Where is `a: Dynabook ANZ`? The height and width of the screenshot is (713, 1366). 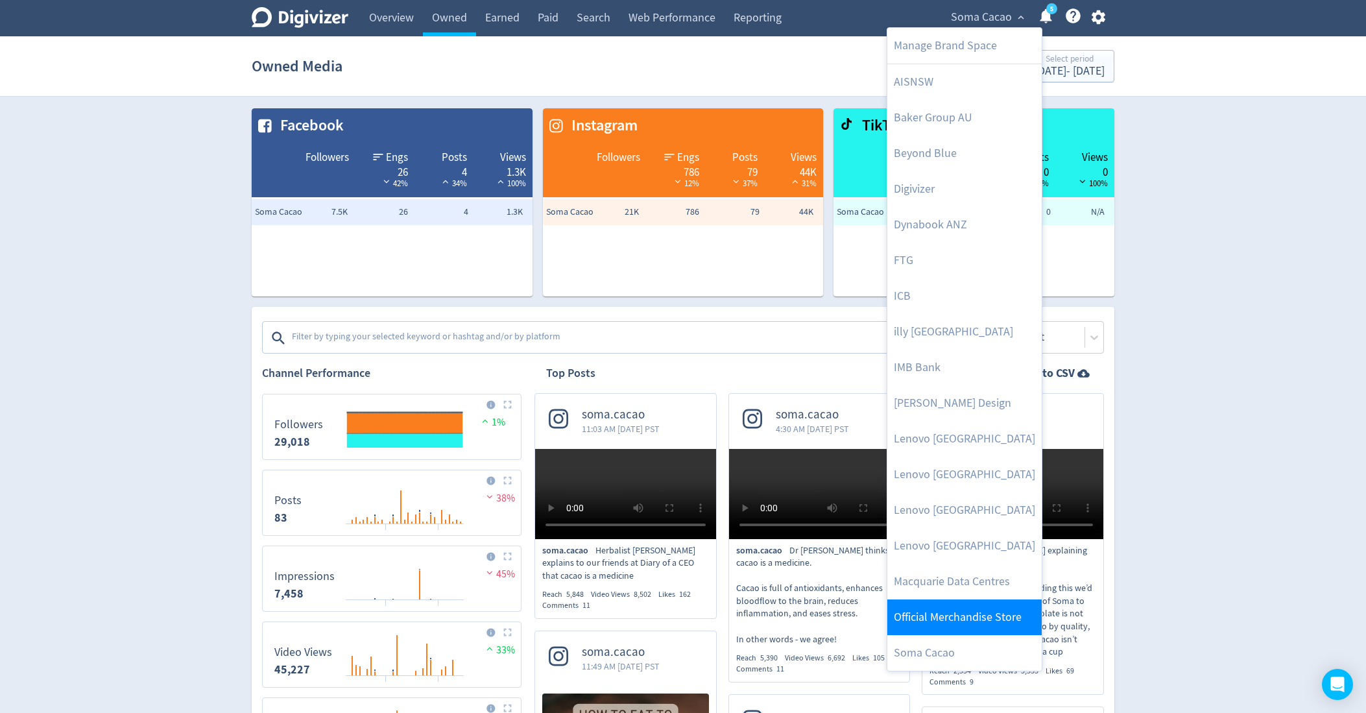
a: Dynabook ANZ is located at coordinates (965, 225).